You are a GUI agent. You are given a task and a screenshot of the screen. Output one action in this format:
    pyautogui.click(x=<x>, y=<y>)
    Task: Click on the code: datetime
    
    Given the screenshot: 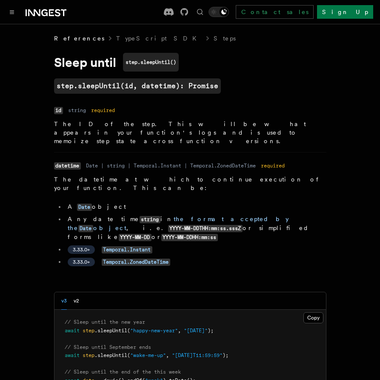 What is the action you would take?
    pyautogui.click(x=67, y=166)
    